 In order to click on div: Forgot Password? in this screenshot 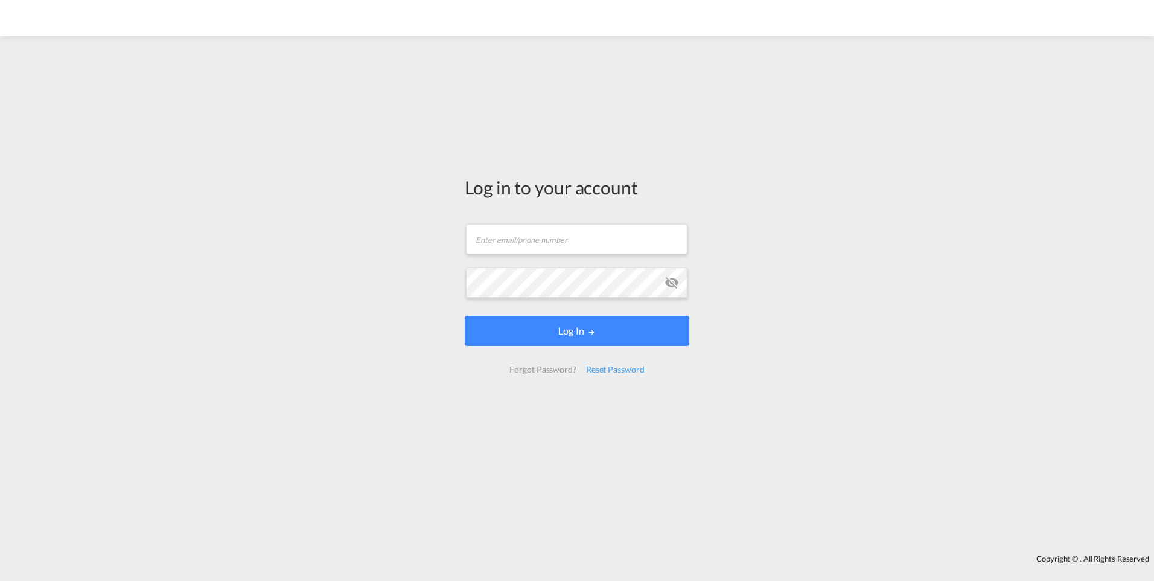, I will do `click(543, 369)`.